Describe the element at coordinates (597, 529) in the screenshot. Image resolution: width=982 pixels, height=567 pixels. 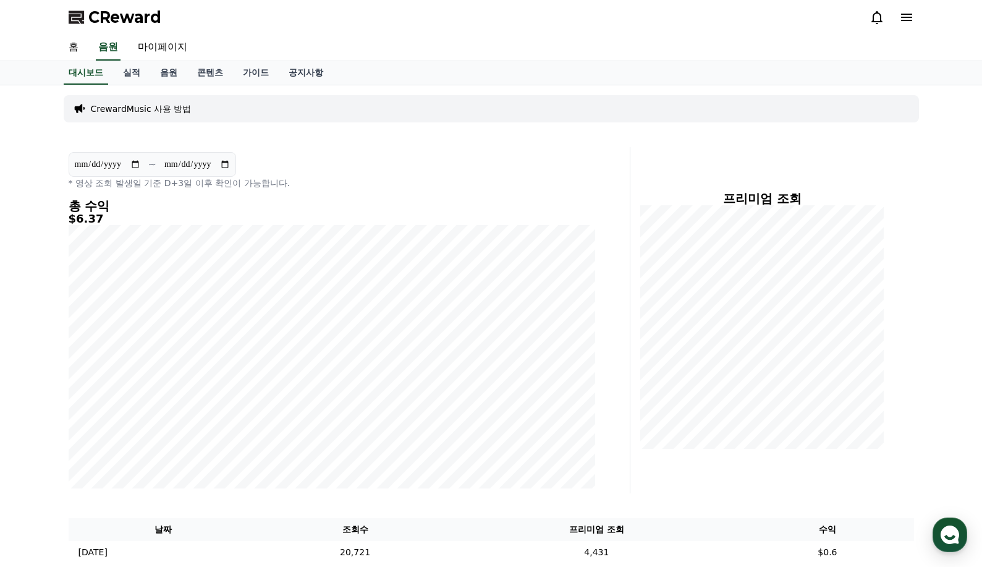
I see `th: 프리미엄 조회` at that location.